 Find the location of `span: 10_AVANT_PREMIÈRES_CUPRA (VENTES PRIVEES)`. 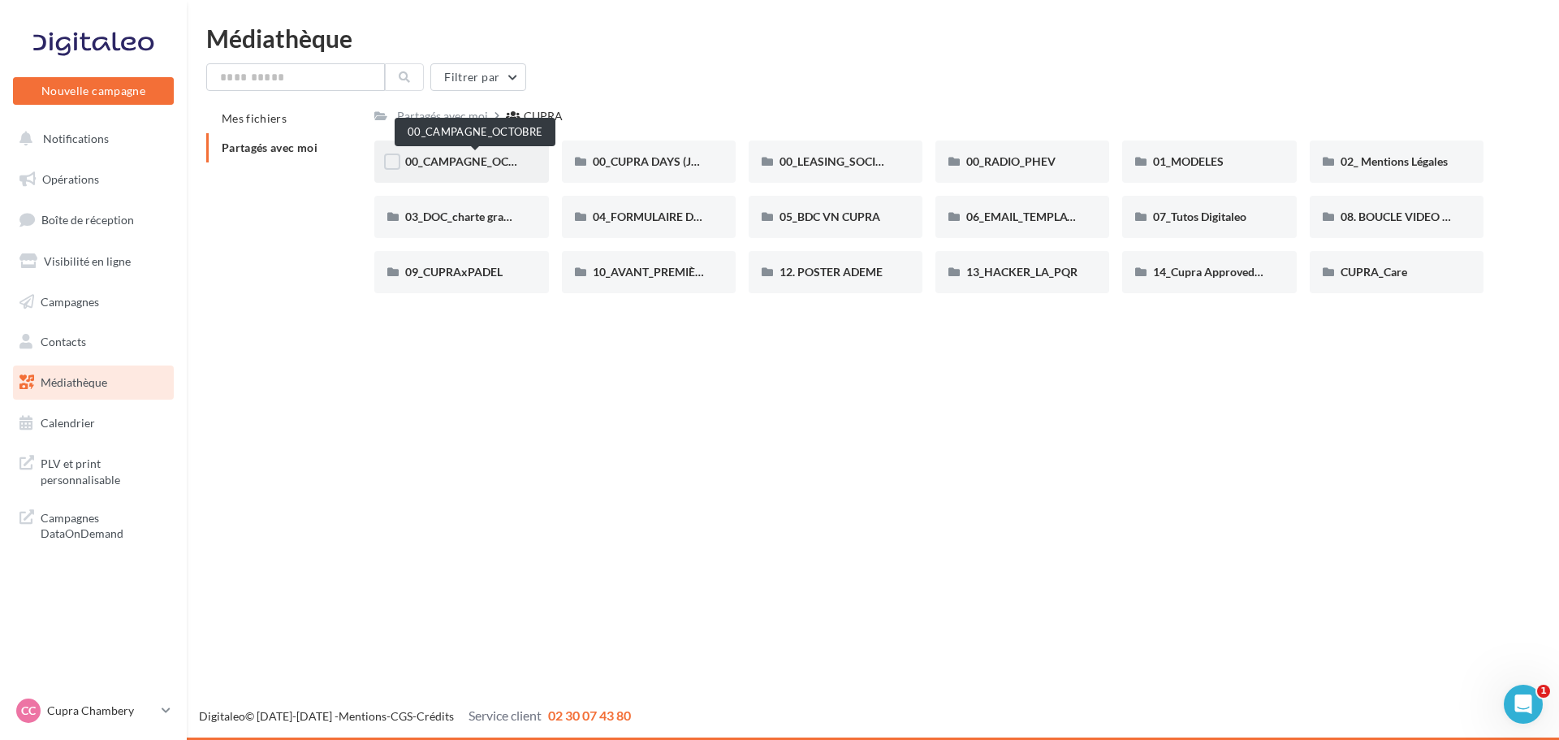

span: 10_AVANT_PREMIÈRES_CUPRA (VENTES PRIVEES) is located at coordinates (725, 271).